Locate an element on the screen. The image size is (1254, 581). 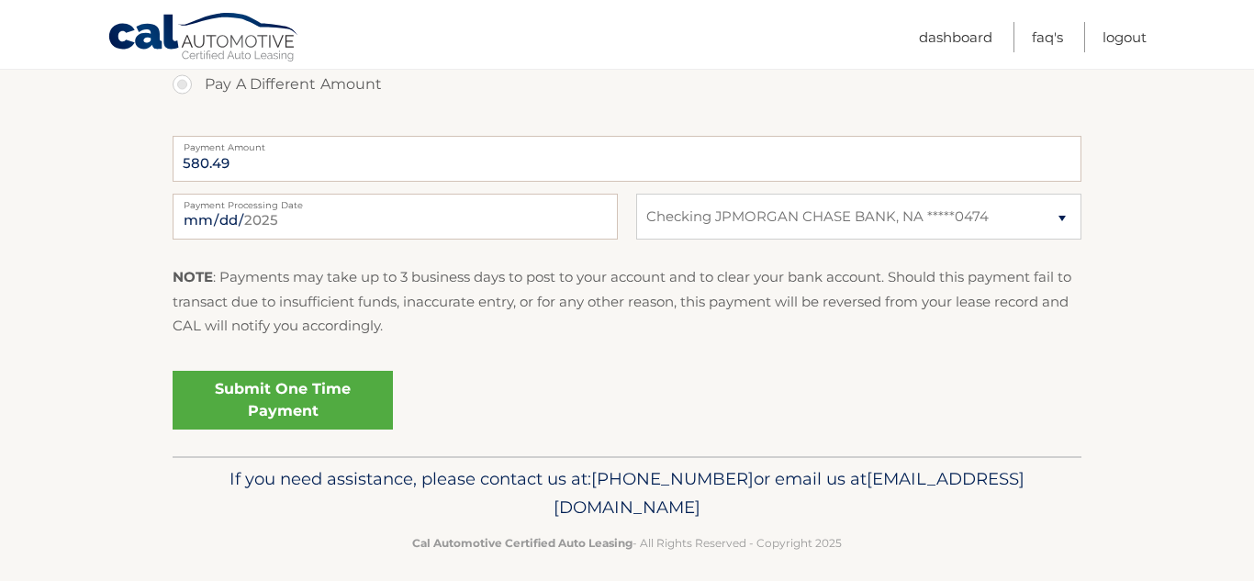
a: Cal Automotive is located at coordinates (204, 39).